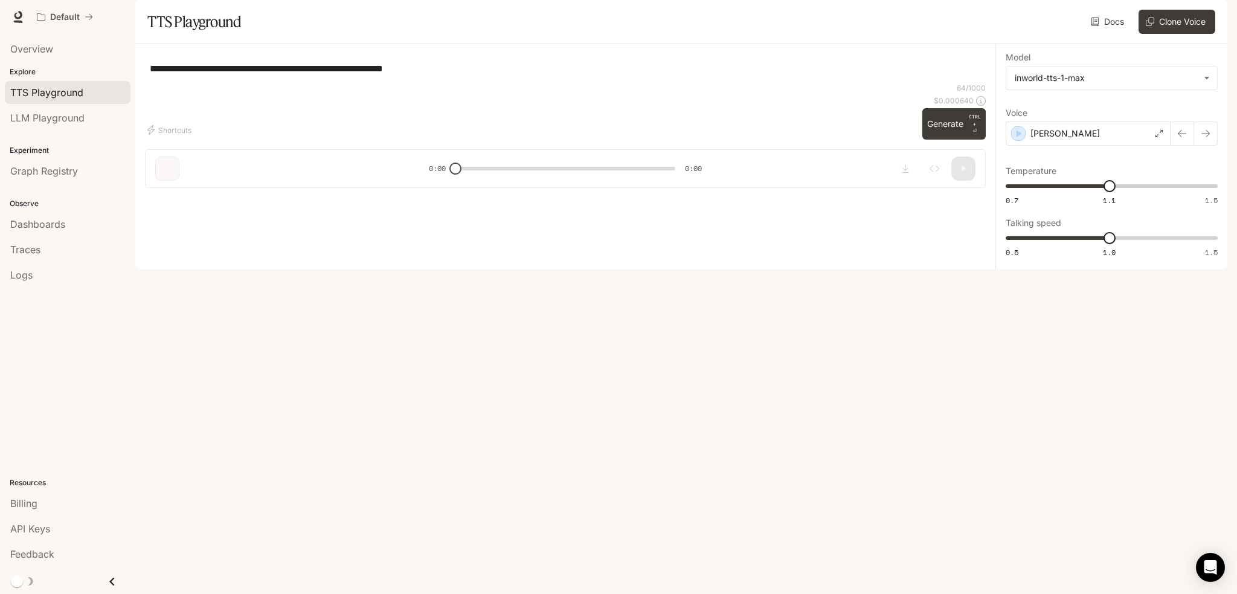 Image resolution: width=1237 pixels, height=594 pixels. What do you see at coordinates (1033, 223) in the screenshot?
I see `p: Talking speed` at bounding box center [1033, 223].